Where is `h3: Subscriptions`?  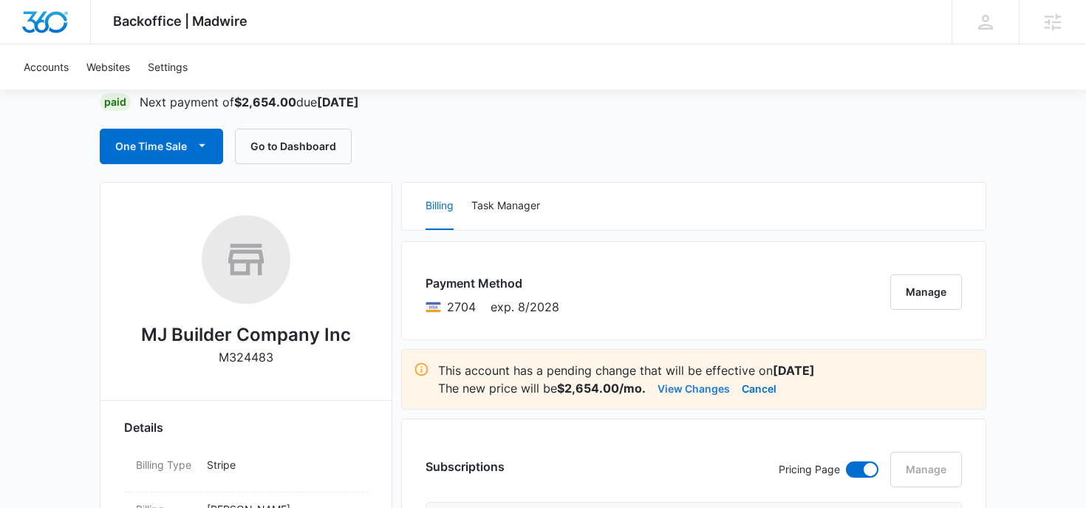
h3: Subscriptions is located at coordinates (465, 466).